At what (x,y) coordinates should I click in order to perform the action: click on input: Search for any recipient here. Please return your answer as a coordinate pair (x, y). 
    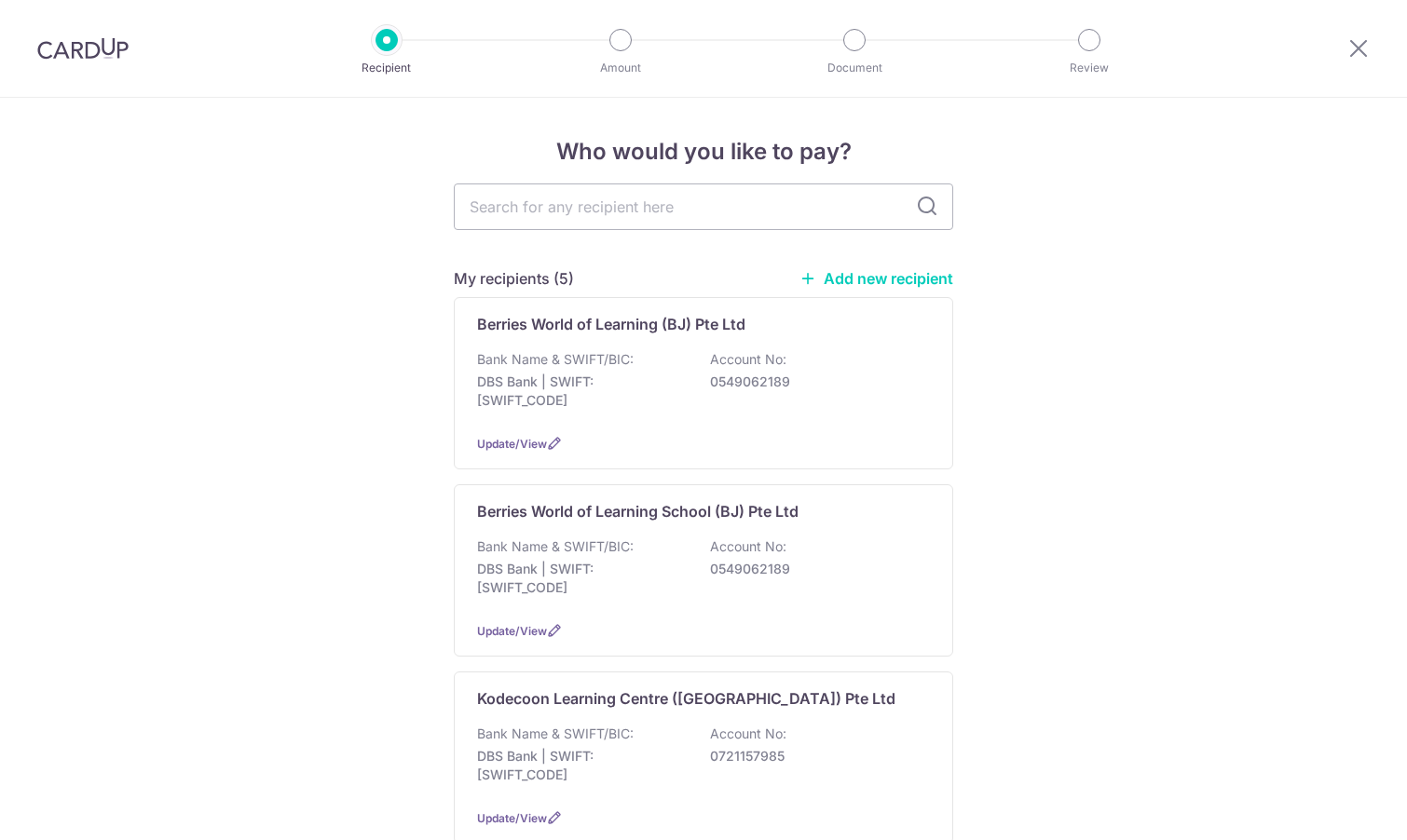
    Looking at the image, I should click on (704, 207).